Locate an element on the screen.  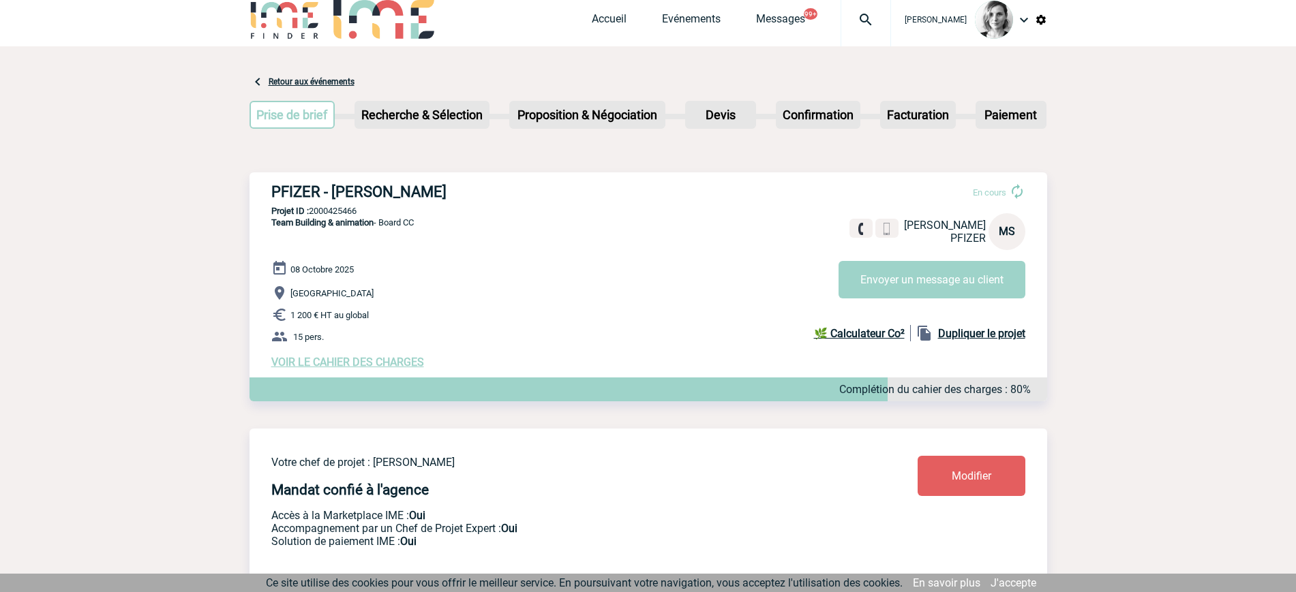
p: Proposition & Négociation is located at coordinates (587, 115).